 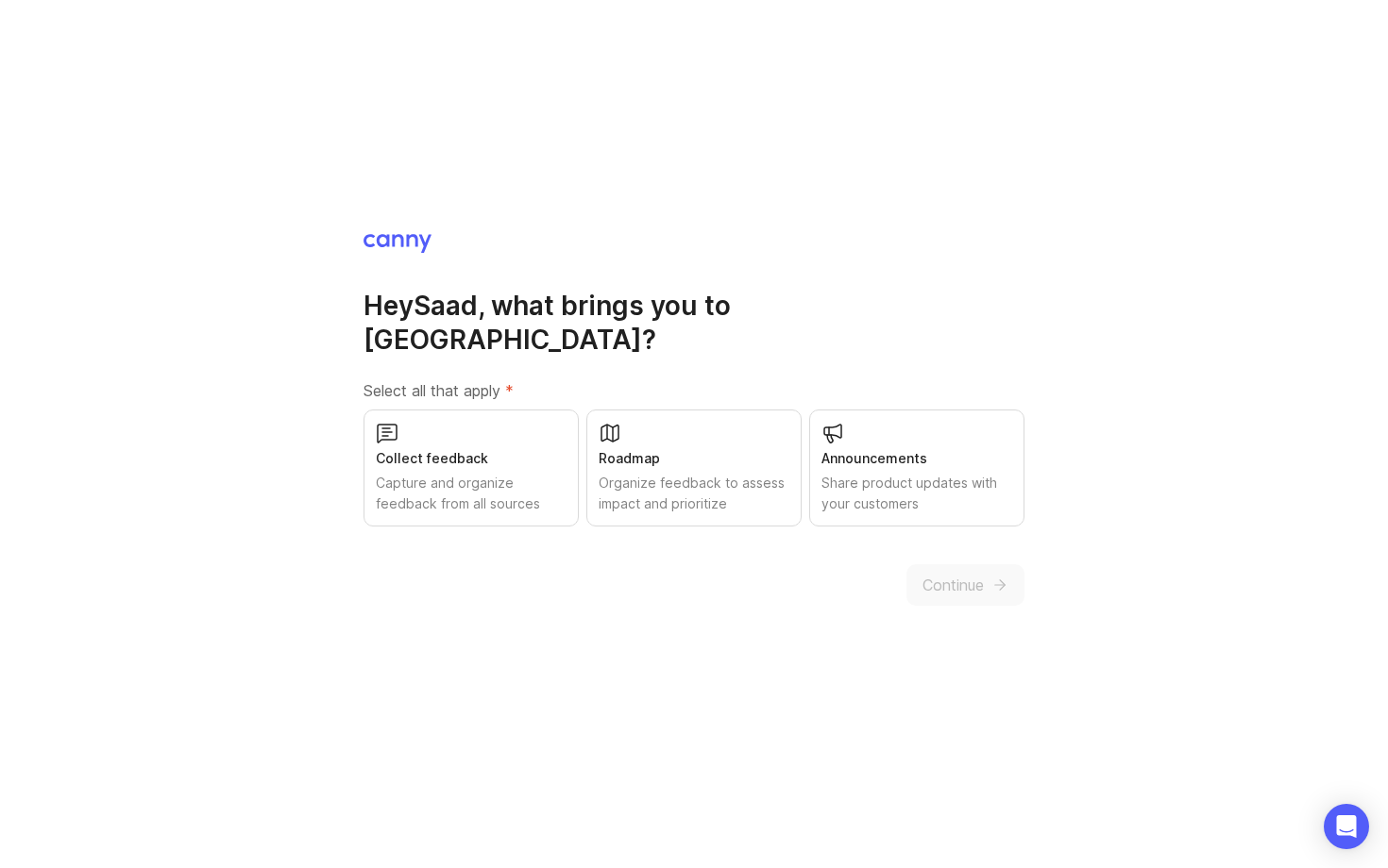 I want to click on div: Organize feedback to assess impact and prioritize, so click(x=694, y=494).